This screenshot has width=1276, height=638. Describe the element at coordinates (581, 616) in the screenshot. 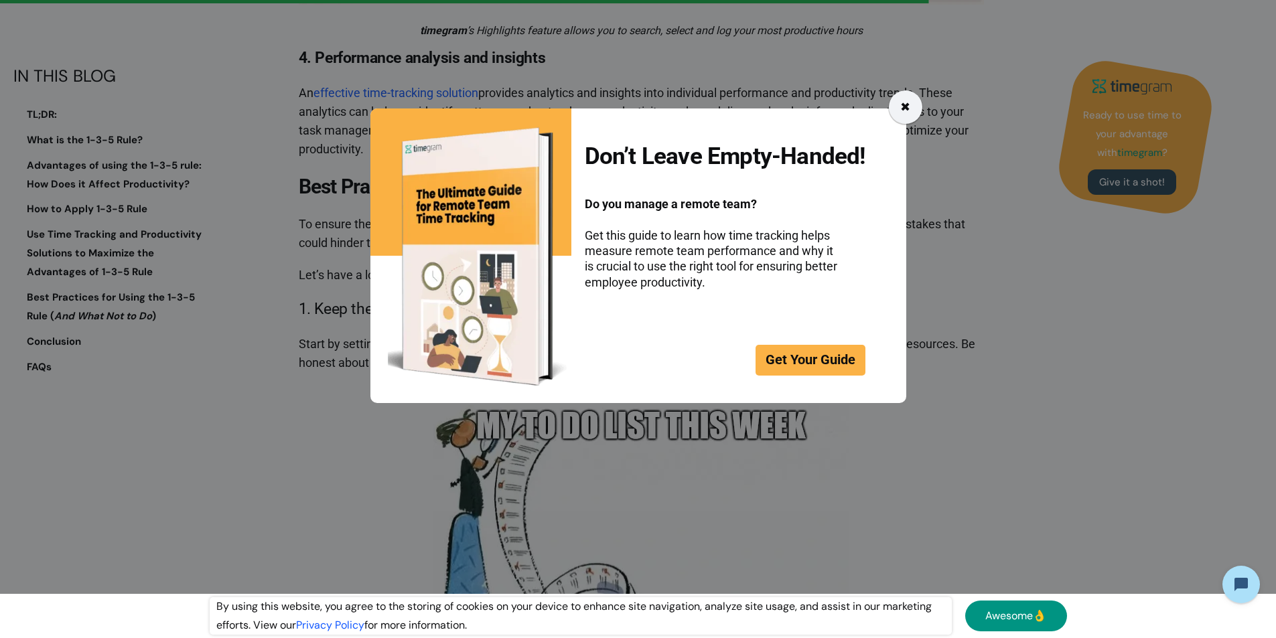

I see `div: By using this website, you agree to the storing of cookies on your device to enhance site navigat...` at that location.